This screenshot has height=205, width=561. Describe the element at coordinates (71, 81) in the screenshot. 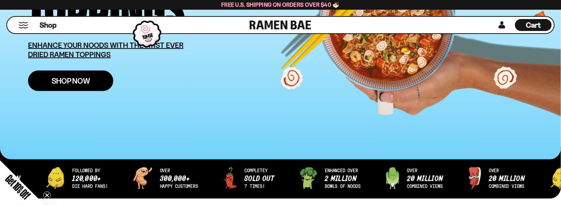

I see `a: Shop Now` at that location.